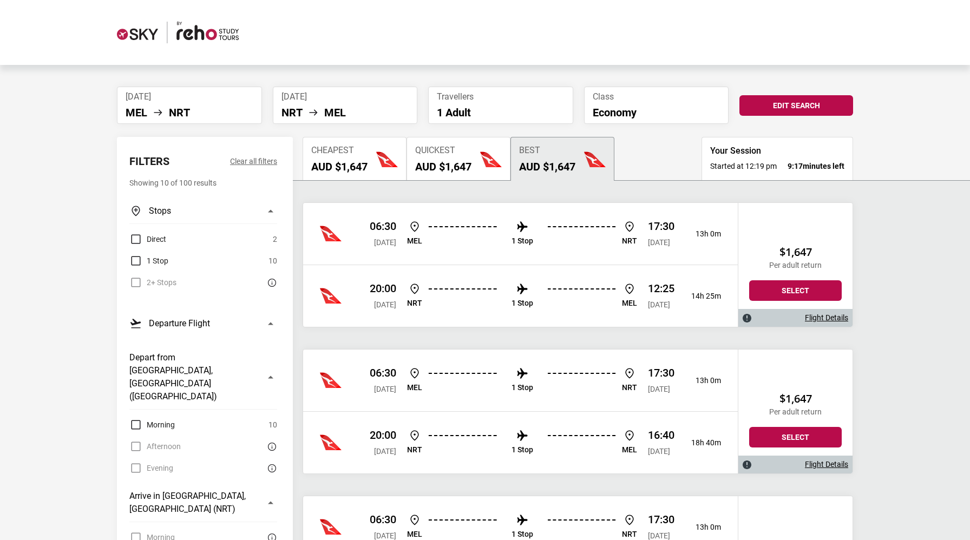 The height and width of the screenshot is (540, 970). Describe the element at coordinates (160, 211) in the screenshot. I see `h3: Stops` at that location.